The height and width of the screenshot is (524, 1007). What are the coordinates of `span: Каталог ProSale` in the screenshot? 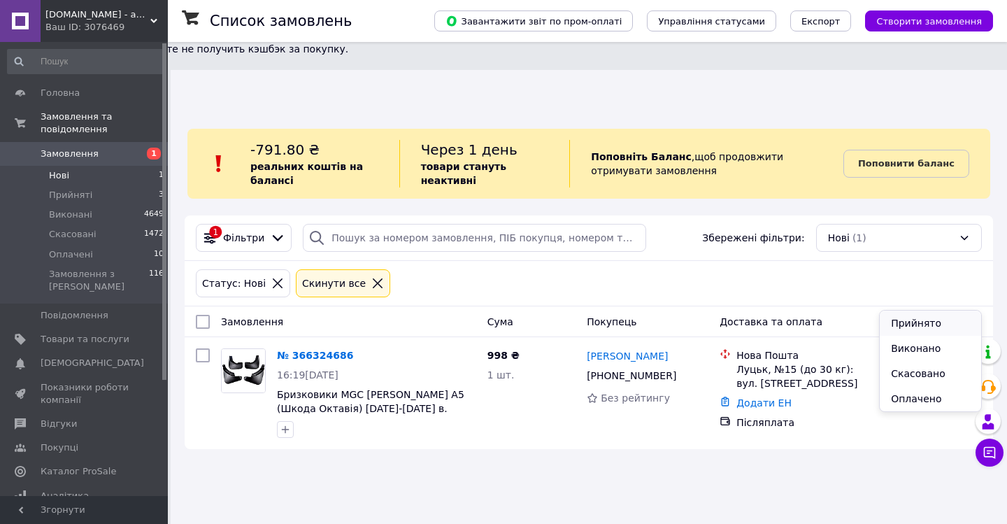 It's located at (78, 471).